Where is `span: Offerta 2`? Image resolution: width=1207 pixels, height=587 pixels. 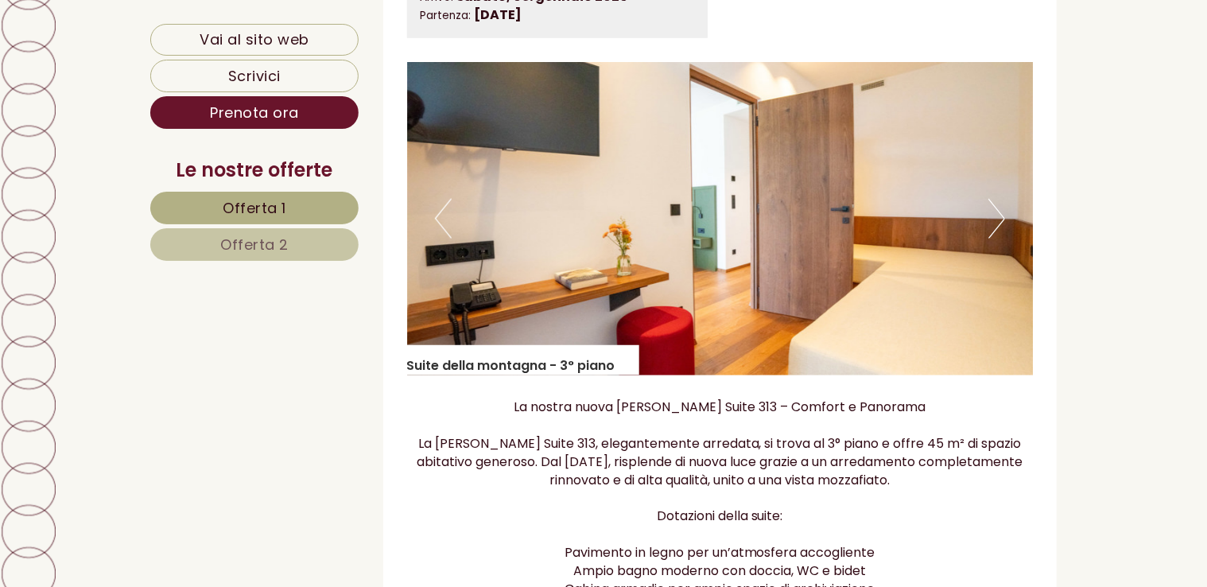 span: Offerta 2 is located at coordinates (254, 244).